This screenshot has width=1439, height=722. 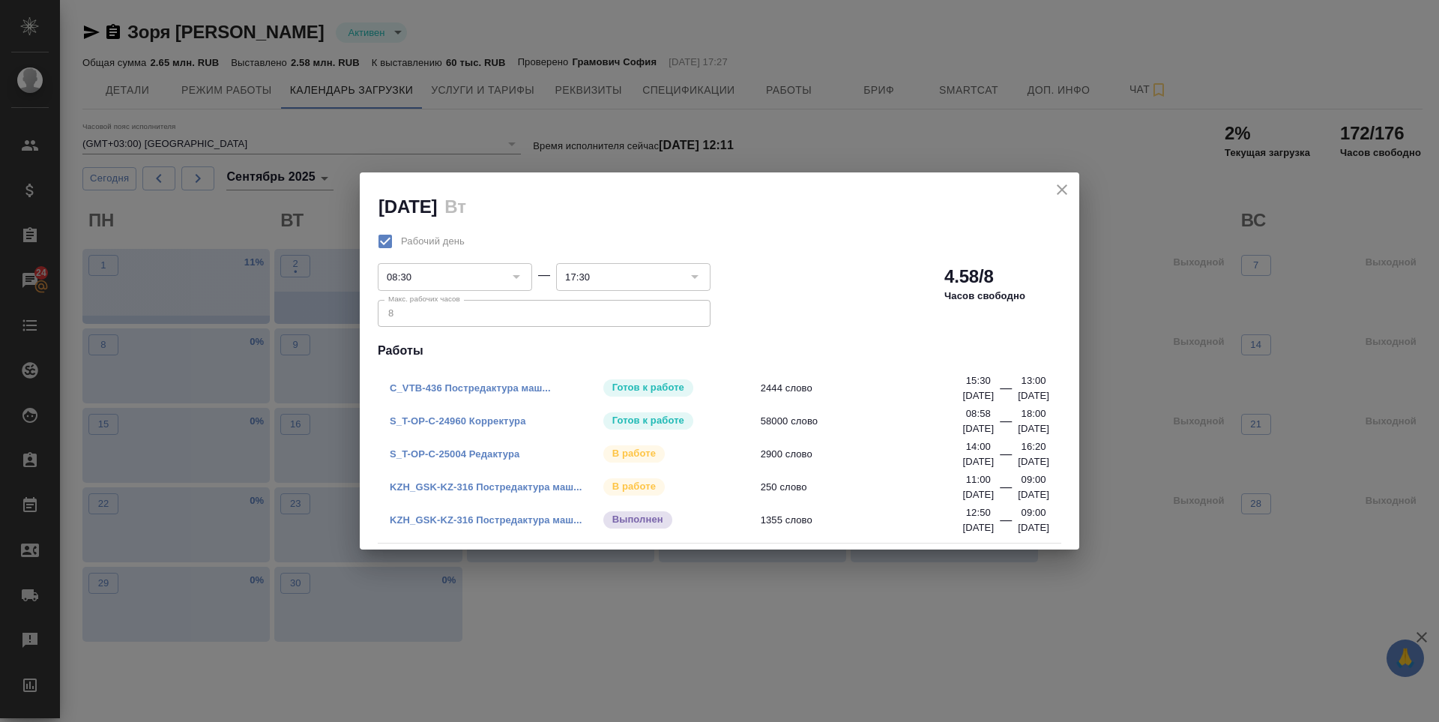 I want to click on p: 16:20, so click(x=1033, y=447).